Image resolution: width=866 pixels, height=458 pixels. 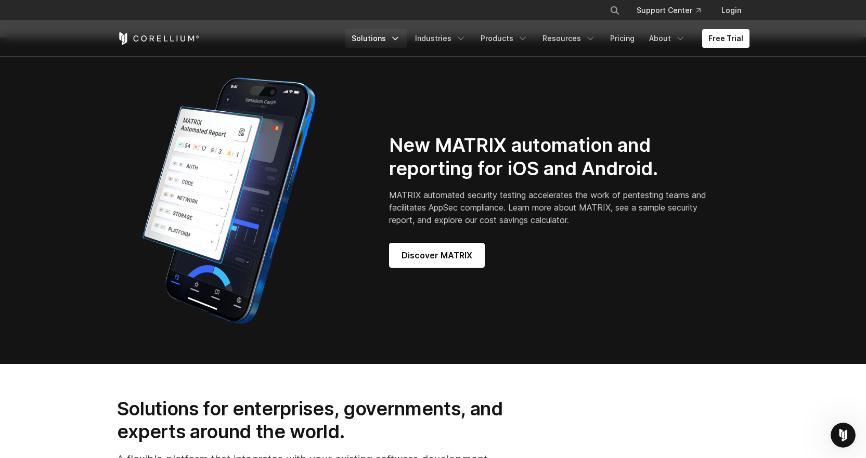 What do you see at coordinates (622, 38) in the screenshot?
I see `a: Pricing` at bounding box center [622, 38].